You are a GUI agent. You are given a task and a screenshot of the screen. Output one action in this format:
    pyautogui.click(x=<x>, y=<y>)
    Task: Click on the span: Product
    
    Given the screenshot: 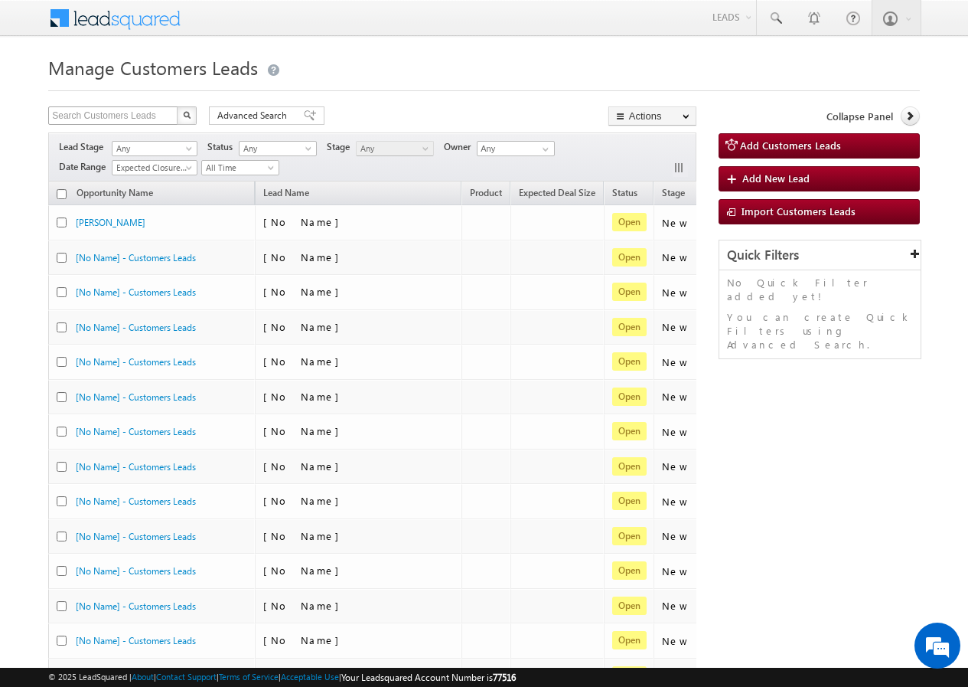 What is the action you would take?
    pyautogui.click(x=486, y=192)
    